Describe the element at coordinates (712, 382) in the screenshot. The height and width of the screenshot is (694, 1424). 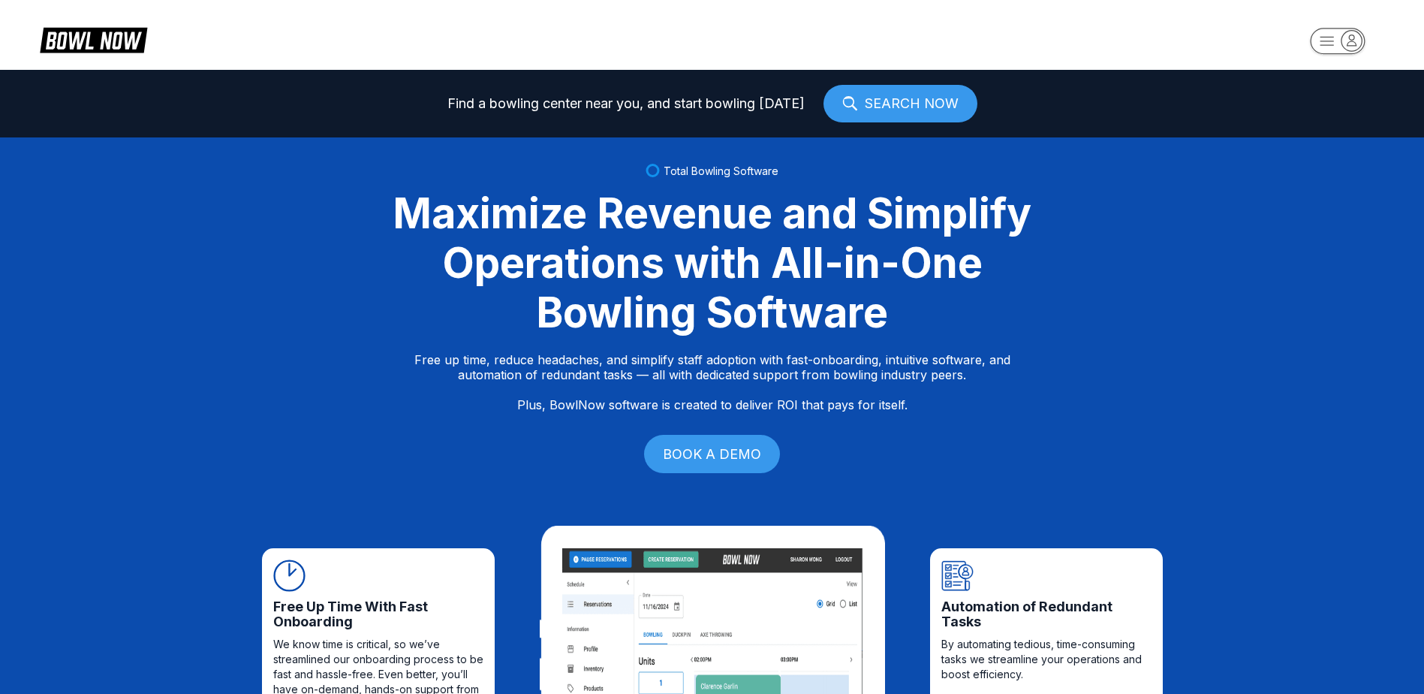
I see `p: Free up time, reduce headaches, and simplify staff adoption with fast-onboarding, intuitive softw...` at that location.